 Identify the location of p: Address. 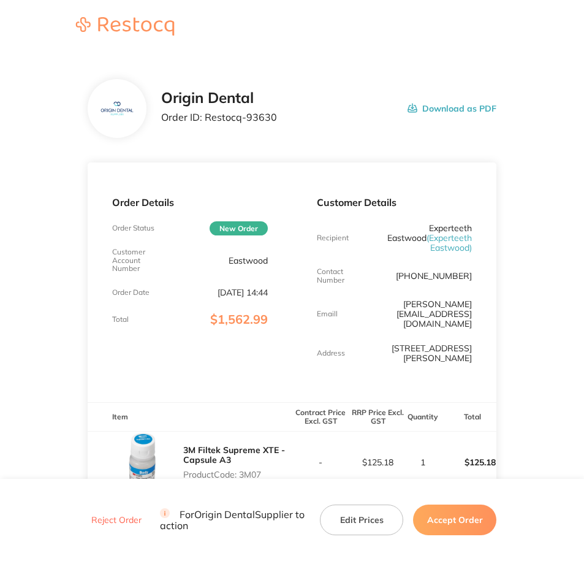
(331, 353).